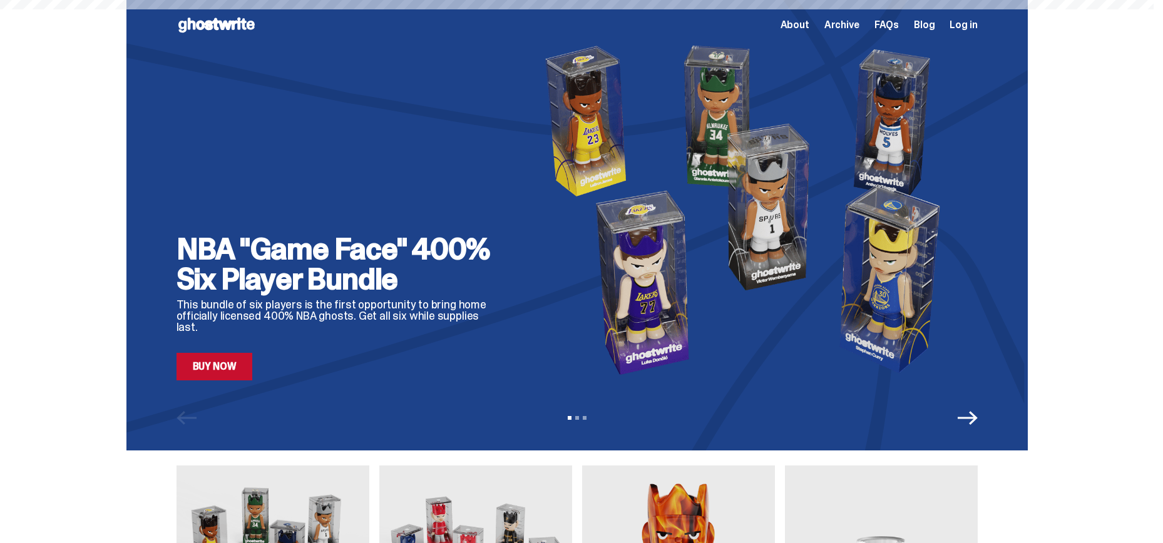 The image size is (1163, 543). I want to click on button: Next, so click(968, 418).